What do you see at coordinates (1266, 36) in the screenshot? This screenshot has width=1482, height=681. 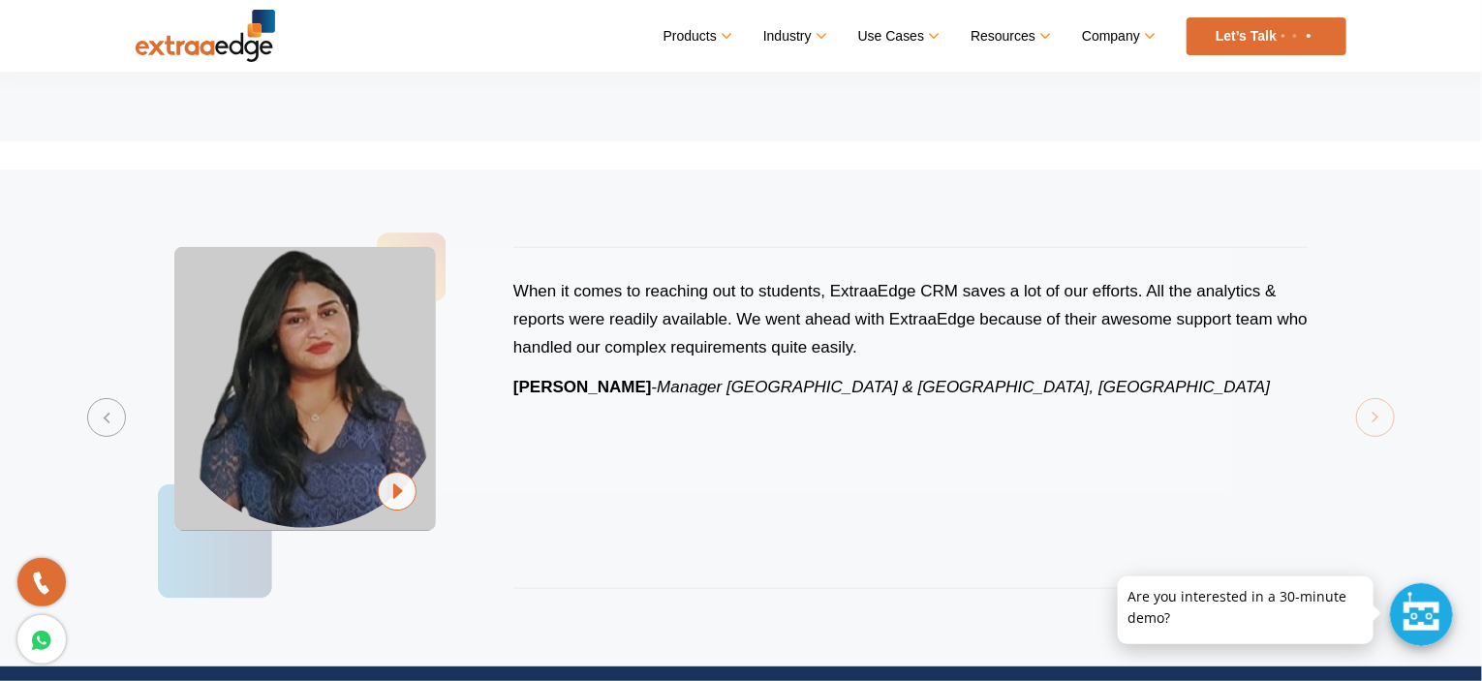 I see `a: Let’s Talk` at bounding box center [1266, 36].